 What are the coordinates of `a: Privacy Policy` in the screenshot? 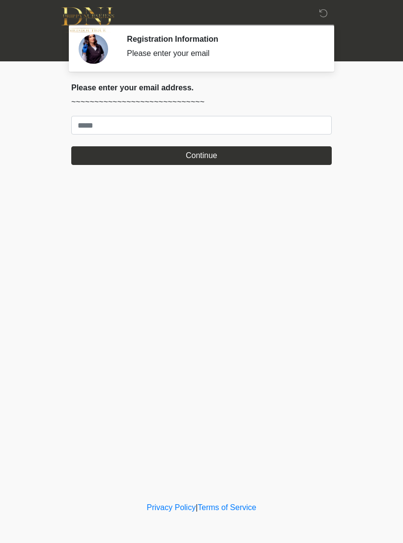 It's located at (171, 507).